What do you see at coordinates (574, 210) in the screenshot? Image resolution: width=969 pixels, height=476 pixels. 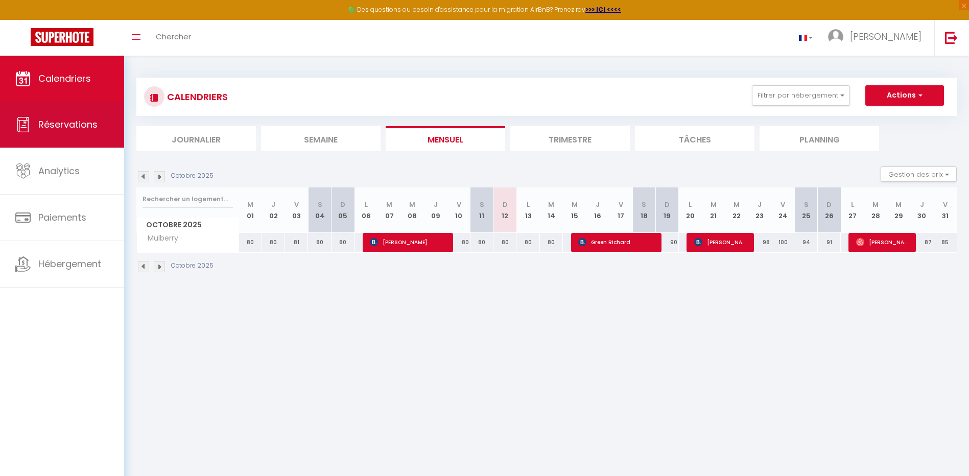 I see `th: 15` at bounding box center [574, 210].